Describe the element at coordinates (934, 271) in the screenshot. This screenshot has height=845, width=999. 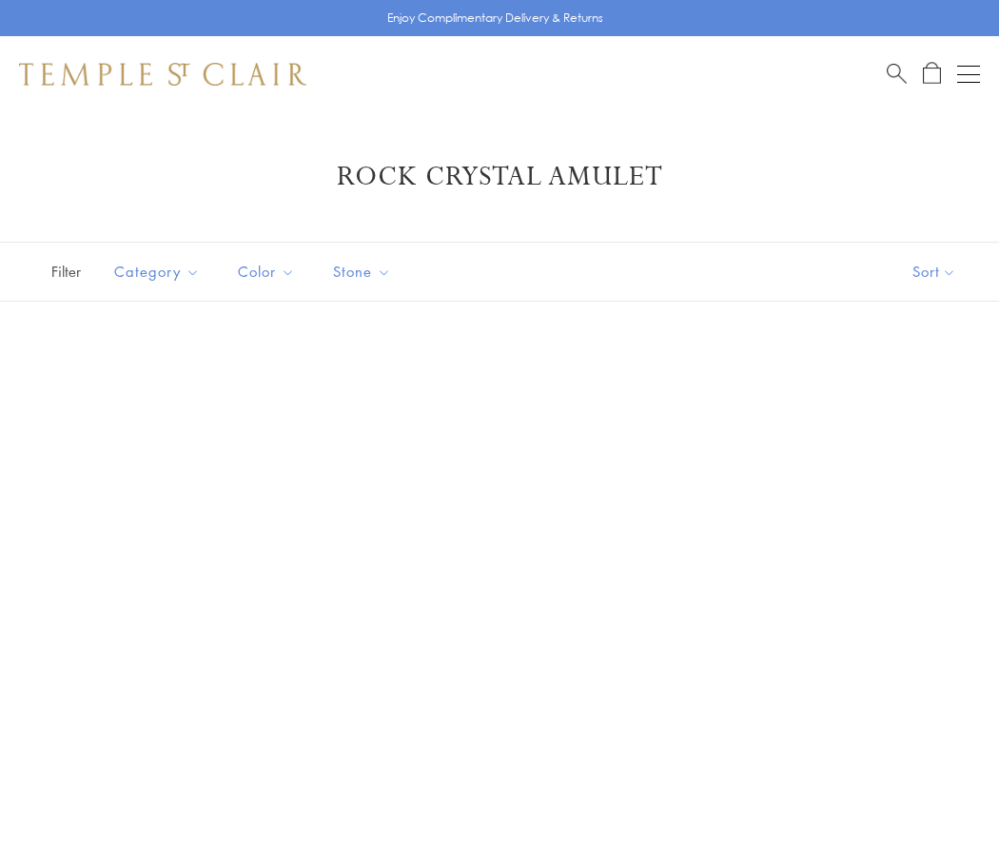
I see `button: Show sort by` at that location.